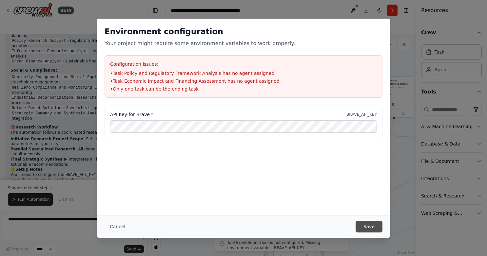 This screenshot has height=256, width=487. What do you see at coordinates (132, 115) in the screenshot?
I see `label: API Key for Brave` at bounding box center [132, 115].